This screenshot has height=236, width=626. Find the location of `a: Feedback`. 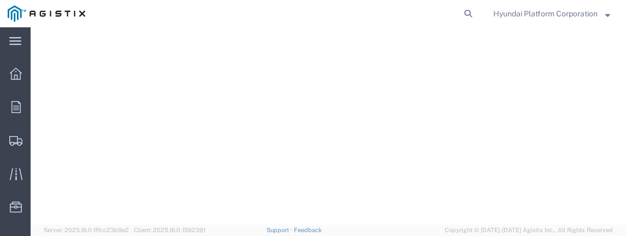

a: Feedback is located at coordinates (308, 230).